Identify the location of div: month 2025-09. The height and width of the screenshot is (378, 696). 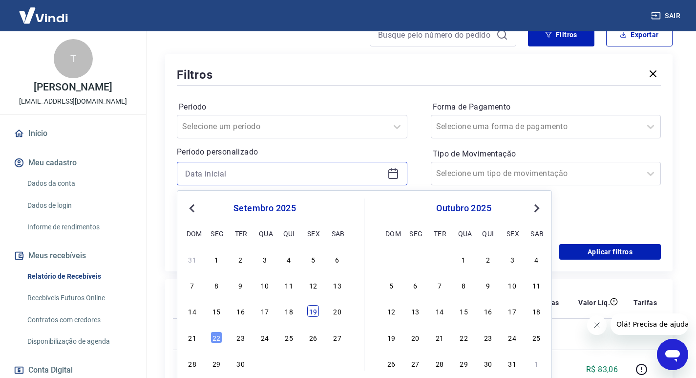
(265, 311).